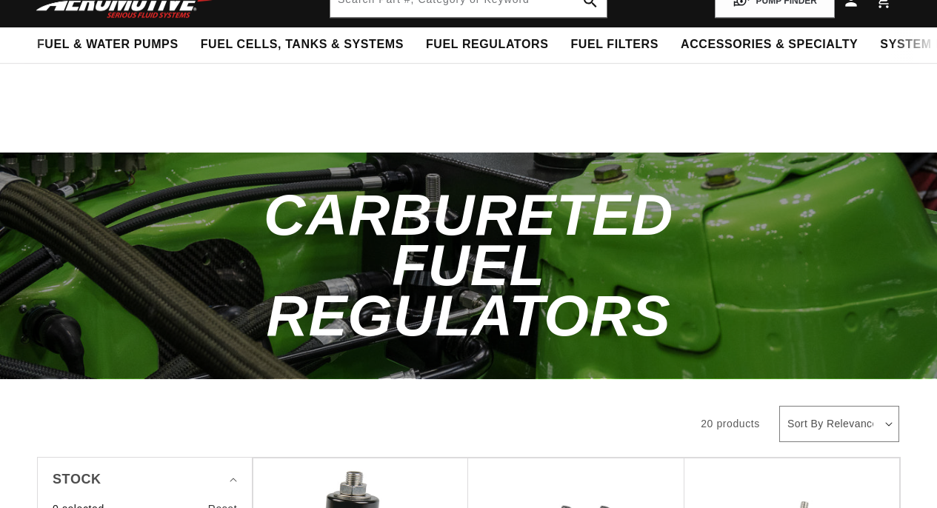 This screenshot has width=937, height=508. I want to click on span: Accessories & Specialty, so click(769, 44).